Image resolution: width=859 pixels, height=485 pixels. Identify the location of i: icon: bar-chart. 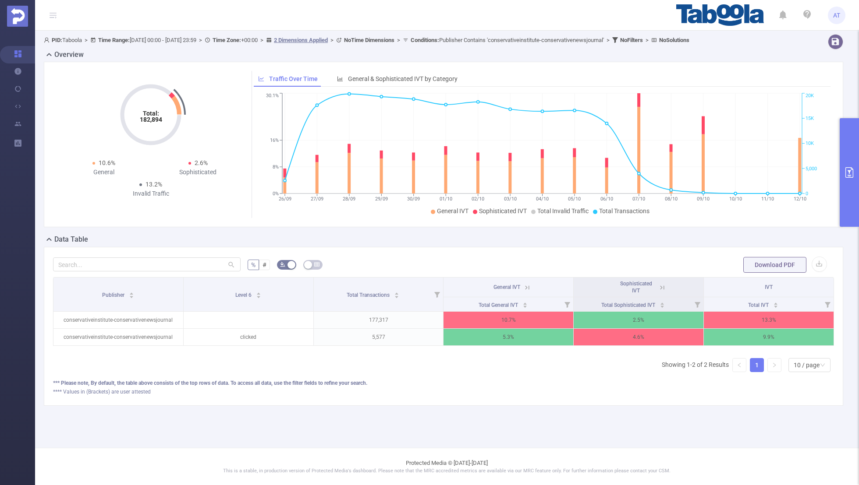
(340, 79).